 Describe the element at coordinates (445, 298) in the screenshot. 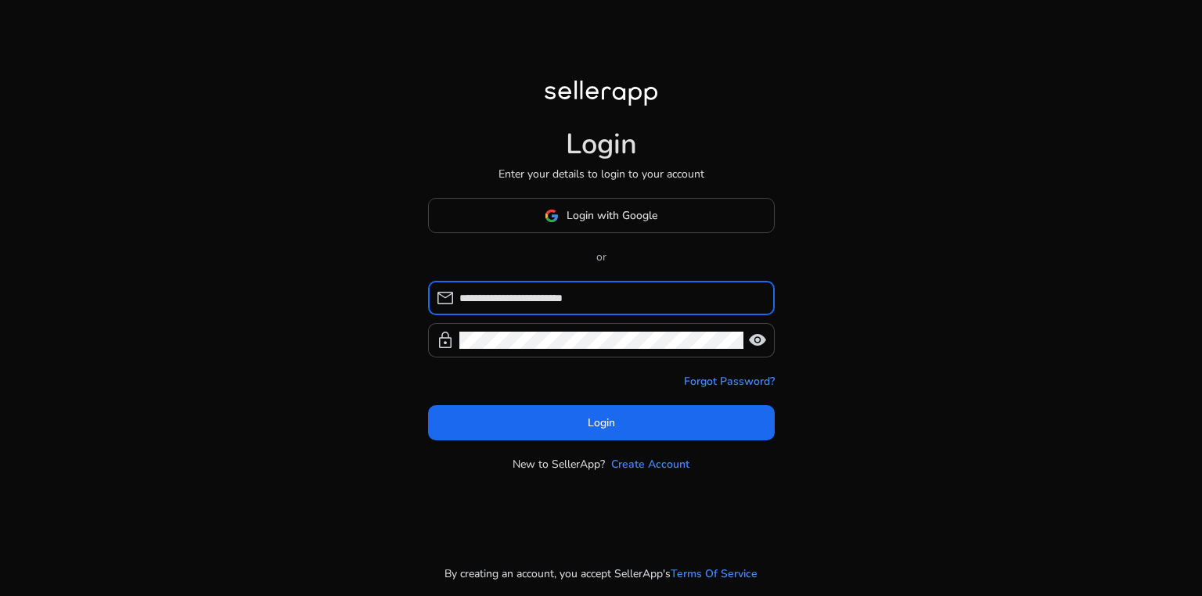

I see `span: mail` at that location.